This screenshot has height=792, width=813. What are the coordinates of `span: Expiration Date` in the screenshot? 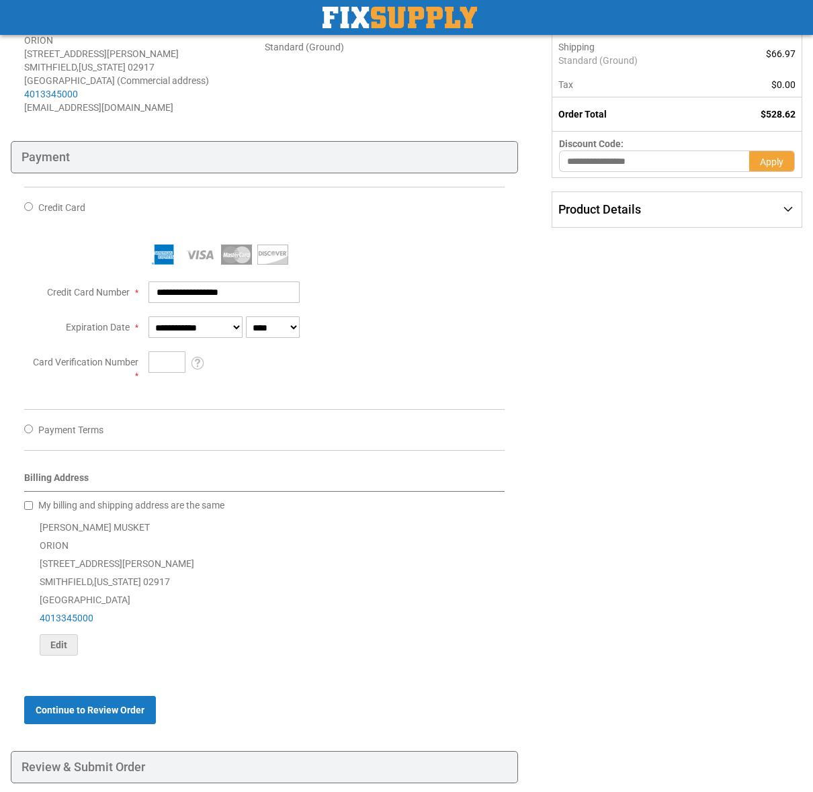 It's located at (97, 327).